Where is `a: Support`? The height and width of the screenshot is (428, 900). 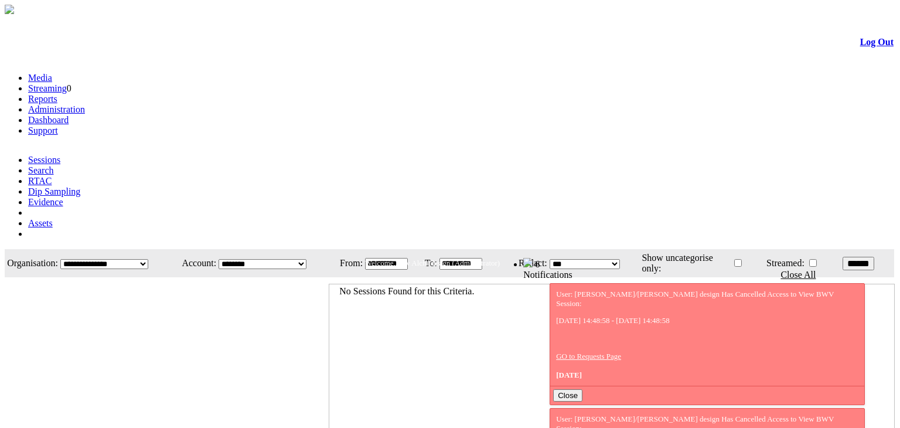
a: Support is located at coordinates (43, 130).